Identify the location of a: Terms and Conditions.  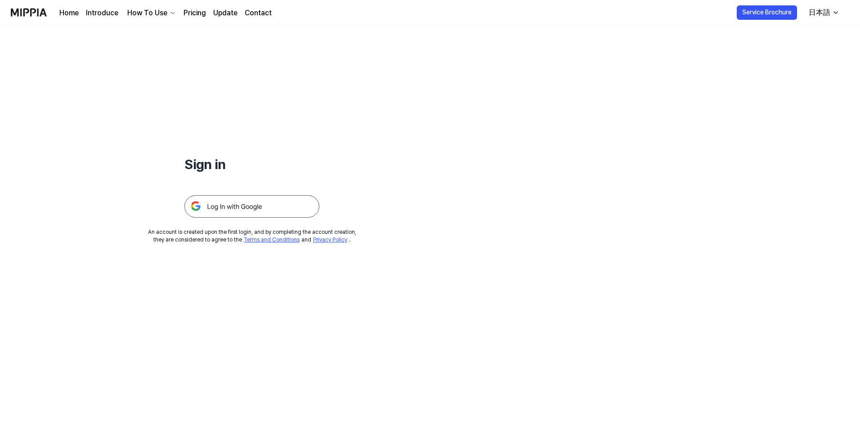
(272, 240).